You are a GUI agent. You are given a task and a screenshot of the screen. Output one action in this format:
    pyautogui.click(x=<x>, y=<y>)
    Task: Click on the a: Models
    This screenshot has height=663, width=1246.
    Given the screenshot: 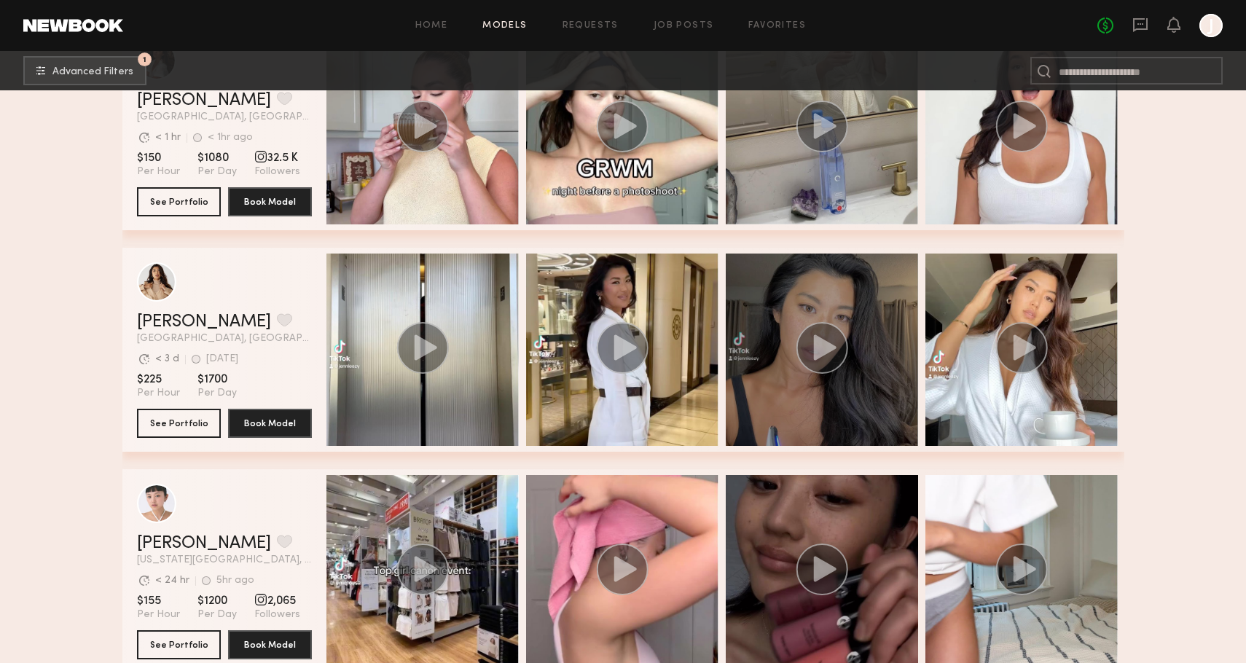 What is the action you would take?
    pyautogui.click(x=504, y=26)
    